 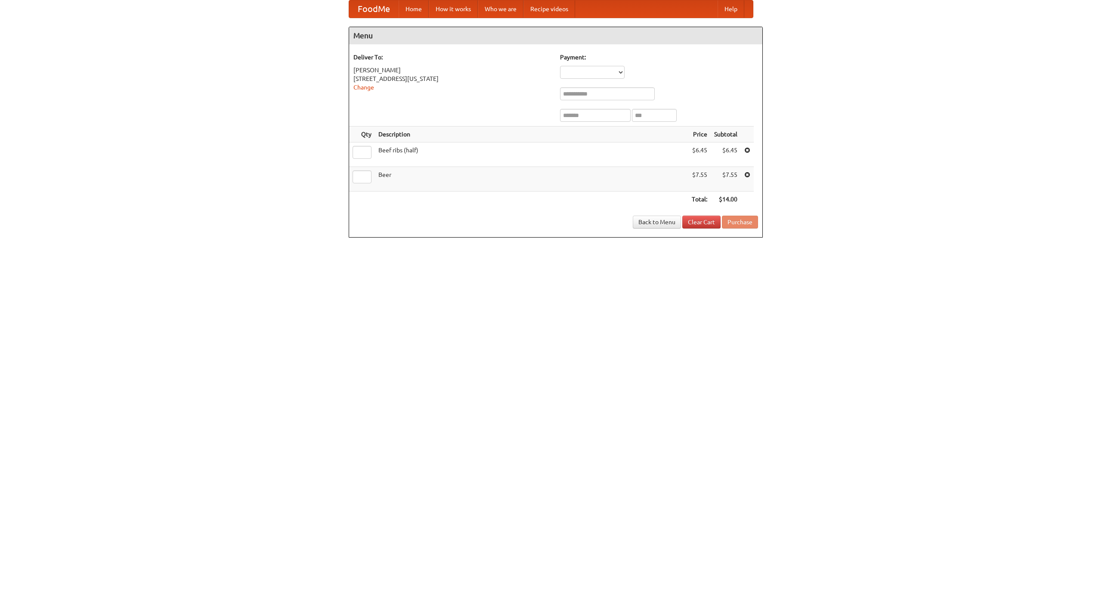 I want to click on h5: Payment:, so click(x=659, y=57).